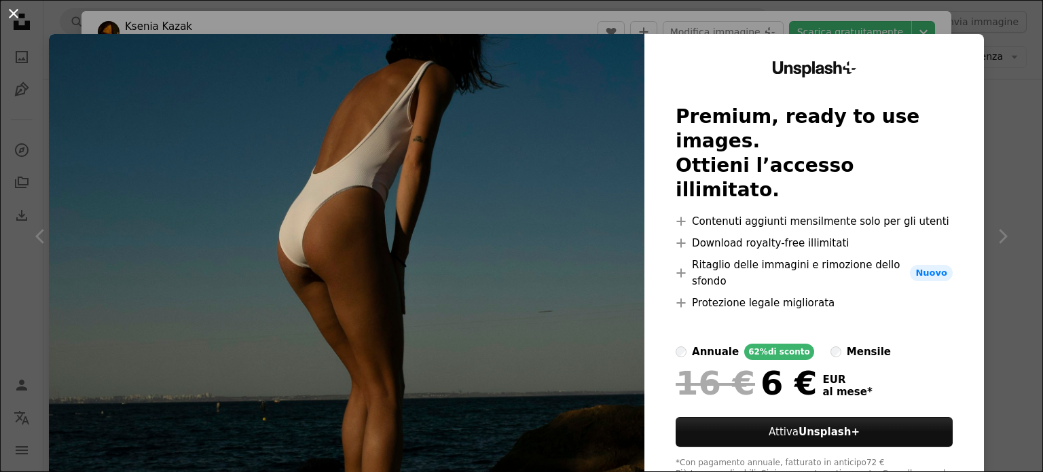  Describe the element at coordinates (681, 352) in the screenshot. I see `input: annuale62%di sconto` at that location.